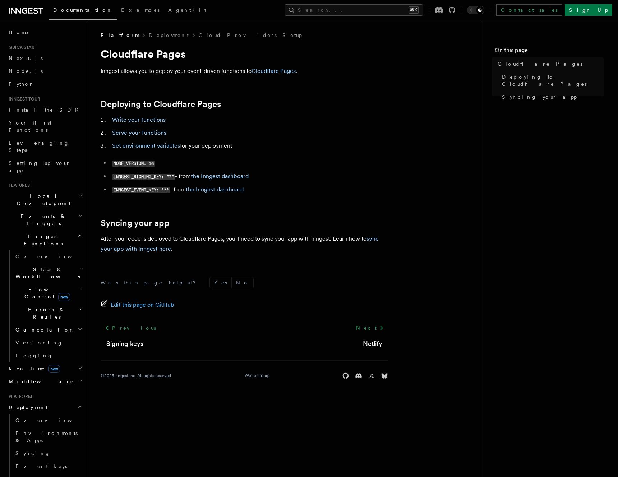 This screenshot has width=618, height=477. Describe the element at coordinates (257, 376) in the screenshot. I see `a: We're hiring!` at that location.